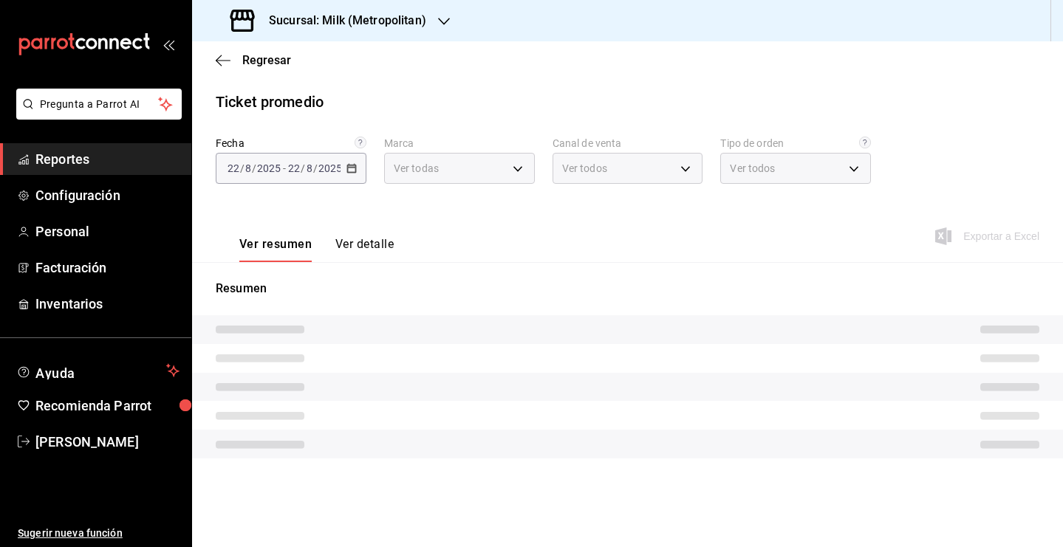 The width and height of the screenshot is (1063, 547). I want to click on div: navigation tabs, so click(316, 250).